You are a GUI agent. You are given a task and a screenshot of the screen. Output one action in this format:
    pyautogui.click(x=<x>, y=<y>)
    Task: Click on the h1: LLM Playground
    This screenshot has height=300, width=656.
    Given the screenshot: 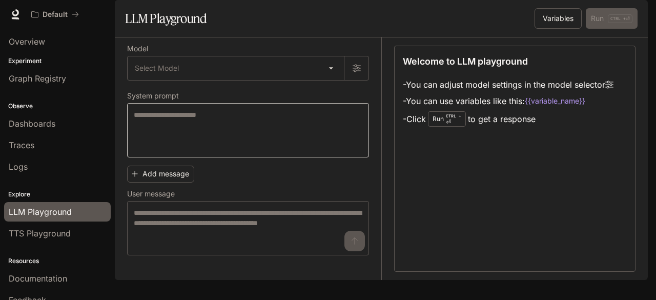 What is the action you would take?
    pyautogui.click(x=165, y=18)
    